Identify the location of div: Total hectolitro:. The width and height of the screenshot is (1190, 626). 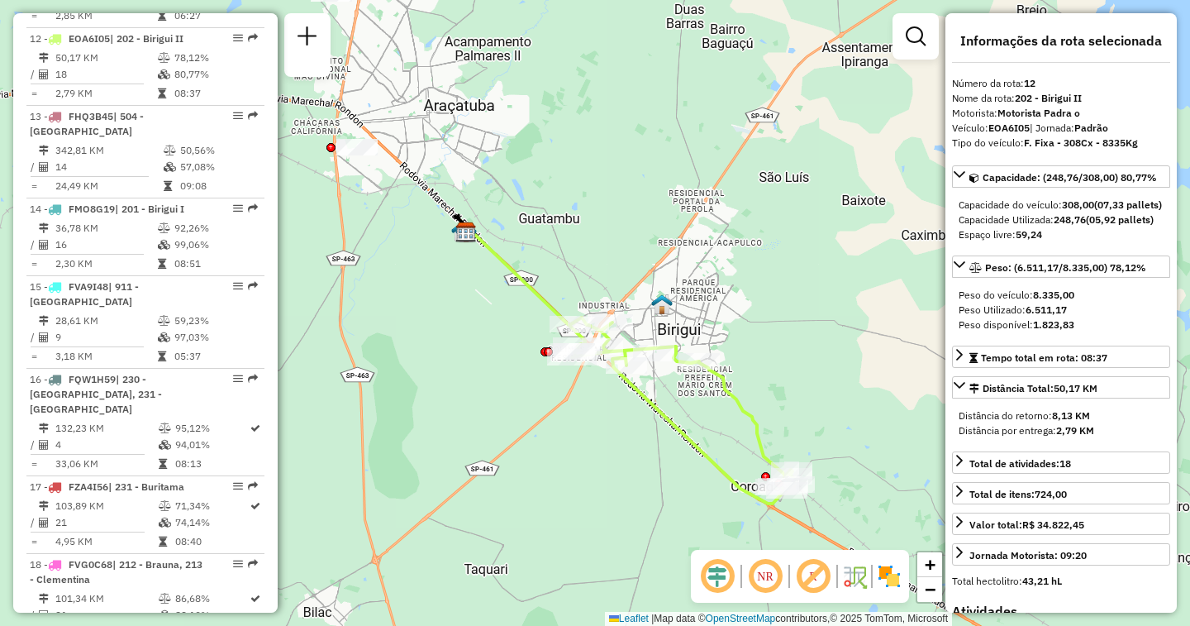
(1062, 581).